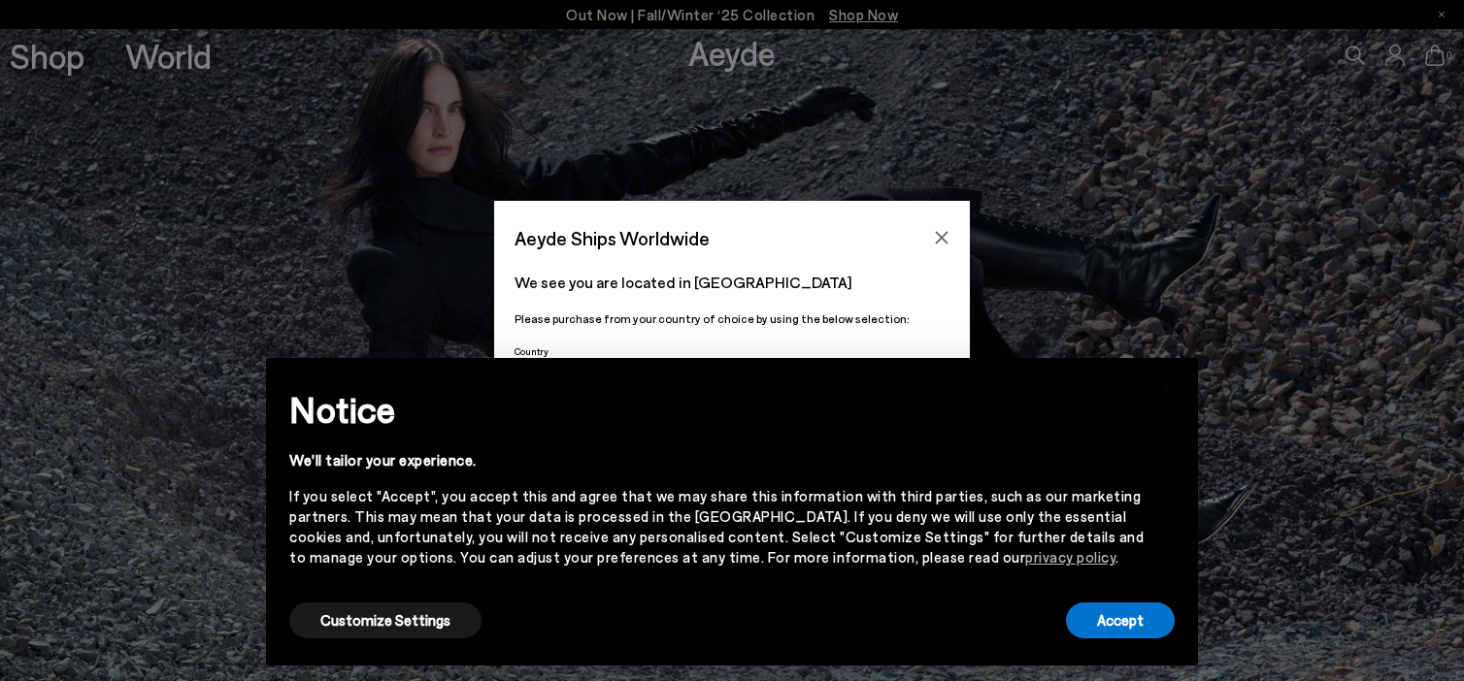 This screenshot has width=1464, height=681. What do you see at coordinates (716, 527) in the screenshot?
I see `div: If you select "Accept", you accept this and agree that we may share this information with third p...` at bounding box center [716, 527].